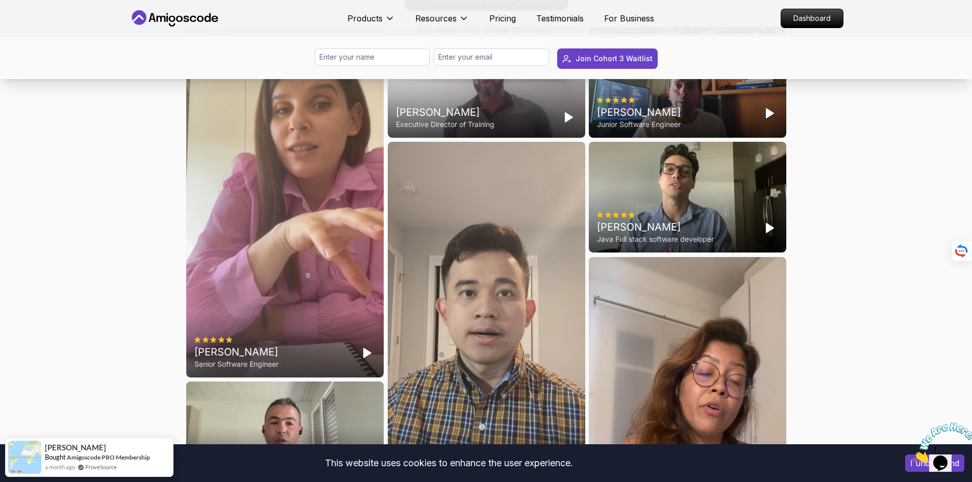 This screenshot has width=972, height=482. What do you see at coordinates (811, 18) in the screenshot?
I see `p: Dashboard` at bounding box center [811, 18].